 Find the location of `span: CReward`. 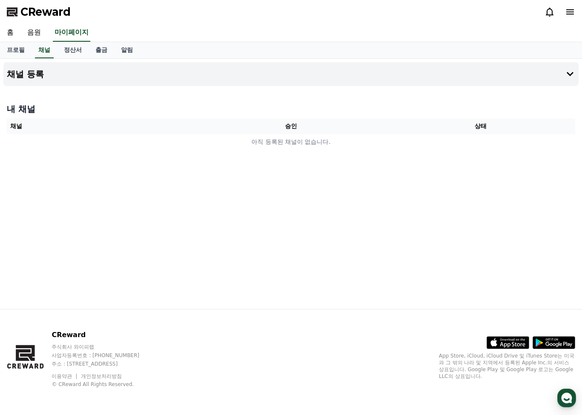

span: CReward is located at coordinates (46, 12).